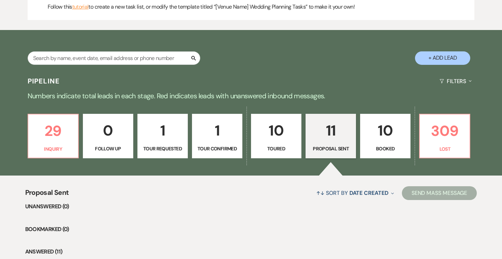 The image size is (502, 259). Describe the element at coordinates (108, 149) in the screenshot. I see `p: Follow Up` at that location.